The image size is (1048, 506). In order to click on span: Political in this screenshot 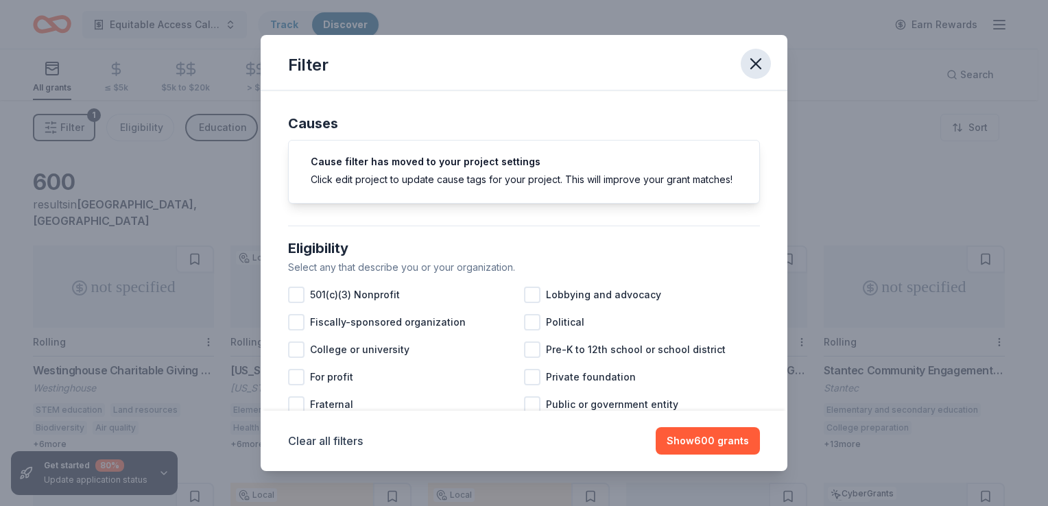, I will do `click(565, 322)`.